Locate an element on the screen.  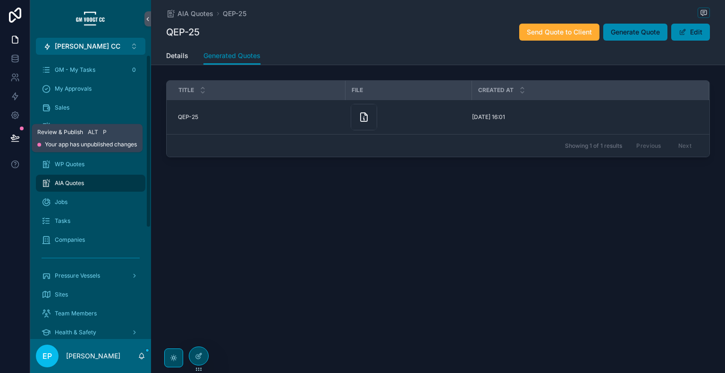
span: GM - My Tasks is located at coordinates (75, 70).